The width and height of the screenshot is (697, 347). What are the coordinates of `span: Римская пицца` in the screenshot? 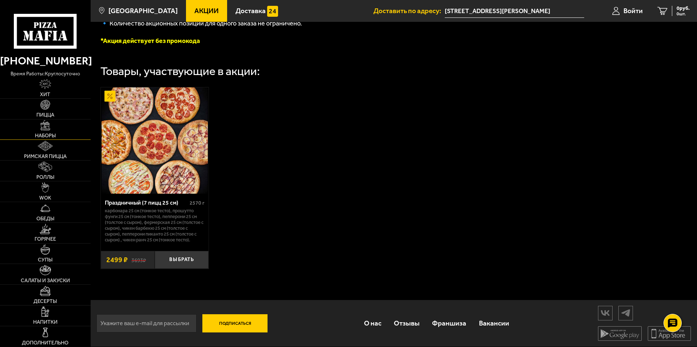 It's located at (45, 156).